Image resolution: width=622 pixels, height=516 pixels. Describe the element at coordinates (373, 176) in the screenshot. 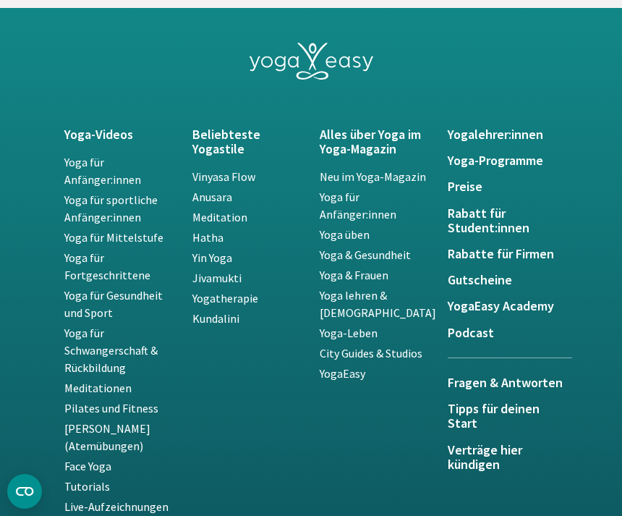

I see `a: Neu im Yoga-Magazin` at that location.